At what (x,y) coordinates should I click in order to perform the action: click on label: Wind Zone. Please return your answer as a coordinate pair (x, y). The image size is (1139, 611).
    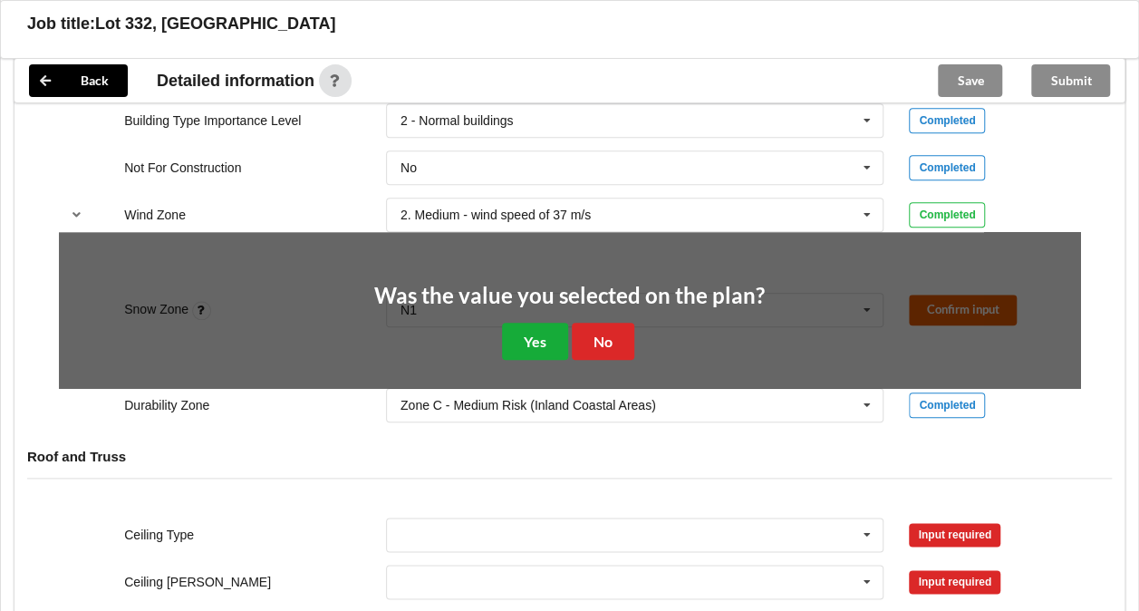
    Looking at the image, I should click on (155, 215).